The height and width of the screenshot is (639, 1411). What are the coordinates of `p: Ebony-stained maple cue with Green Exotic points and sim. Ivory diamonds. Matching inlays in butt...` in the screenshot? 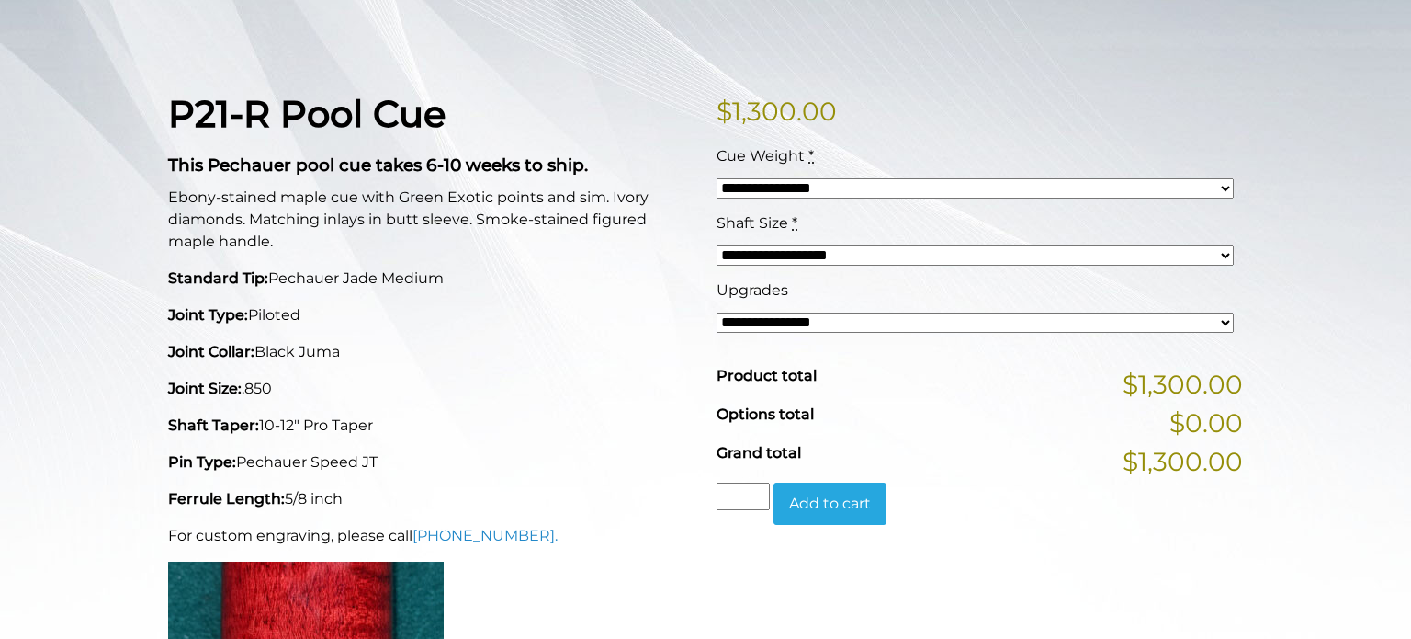 It's located at (431, 220).